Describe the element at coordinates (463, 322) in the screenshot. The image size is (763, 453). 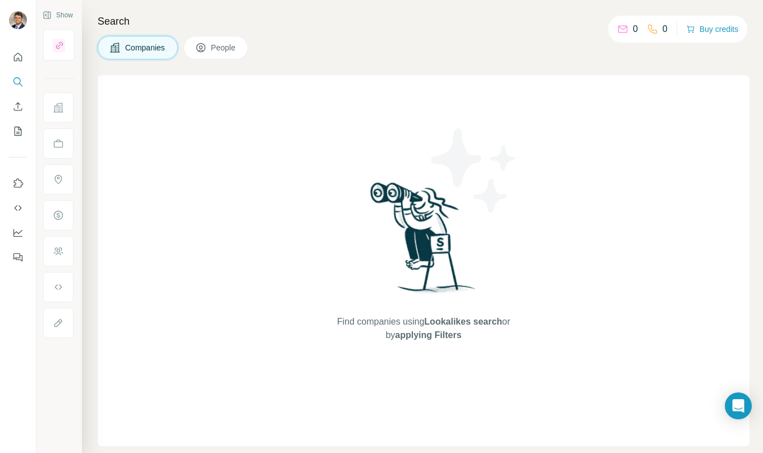
I see `span: Lookalikes search` at that location.